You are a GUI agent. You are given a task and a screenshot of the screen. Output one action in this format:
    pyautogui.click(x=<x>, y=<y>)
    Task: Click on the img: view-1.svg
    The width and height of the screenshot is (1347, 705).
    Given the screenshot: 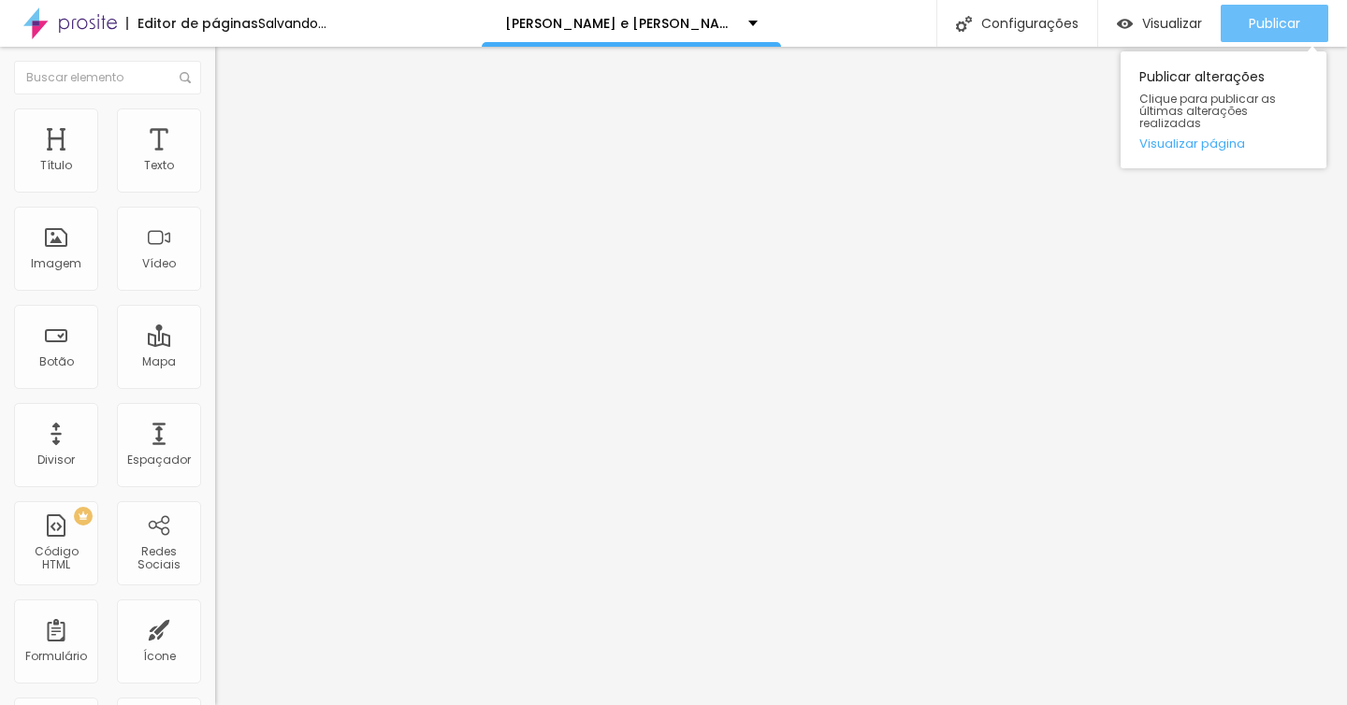 What is the action you would take?
    pyautogui.click(x=1124, y=23)
    